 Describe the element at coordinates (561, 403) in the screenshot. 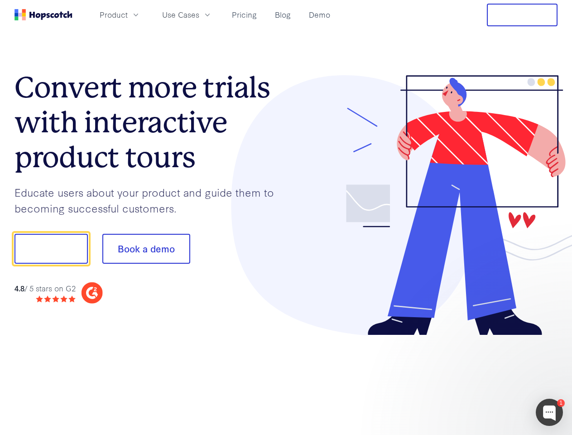

I see `div: 1` at that location.